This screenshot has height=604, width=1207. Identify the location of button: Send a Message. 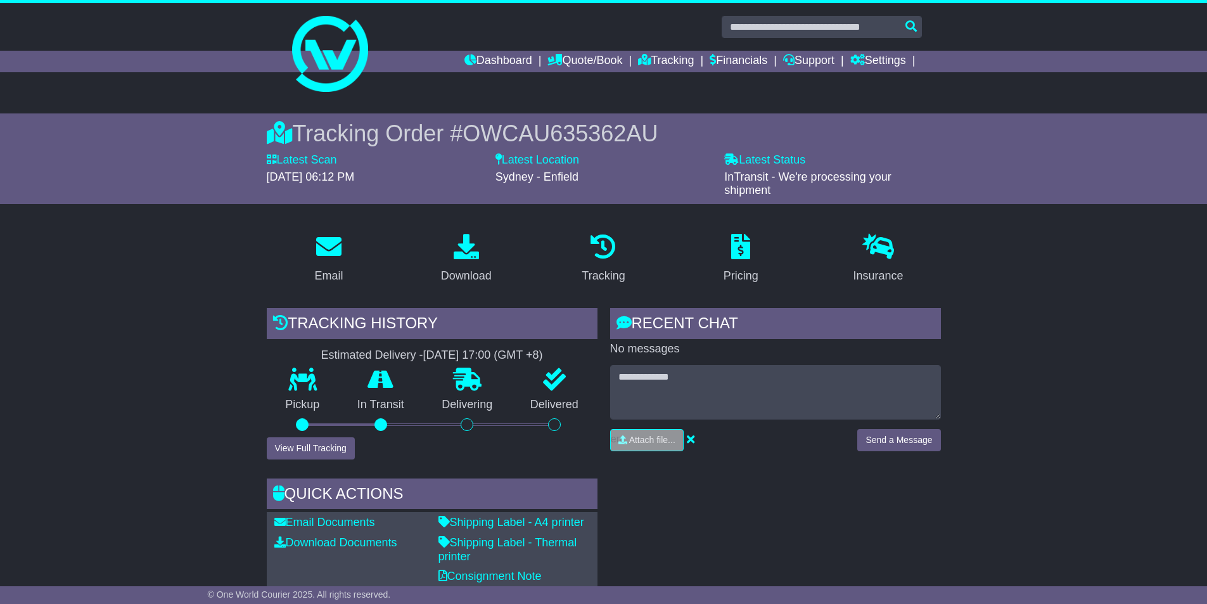
(899, 440).